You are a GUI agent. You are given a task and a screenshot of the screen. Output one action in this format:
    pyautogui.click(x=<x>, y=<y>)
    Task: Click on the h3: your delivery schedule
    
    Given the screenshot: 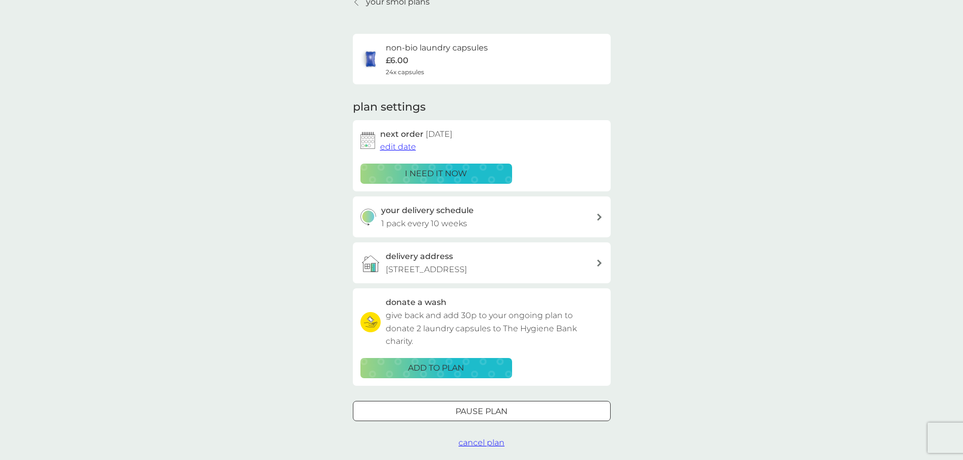 What is the action you would take?
    pyautogui.click(x=427, y=211)
    